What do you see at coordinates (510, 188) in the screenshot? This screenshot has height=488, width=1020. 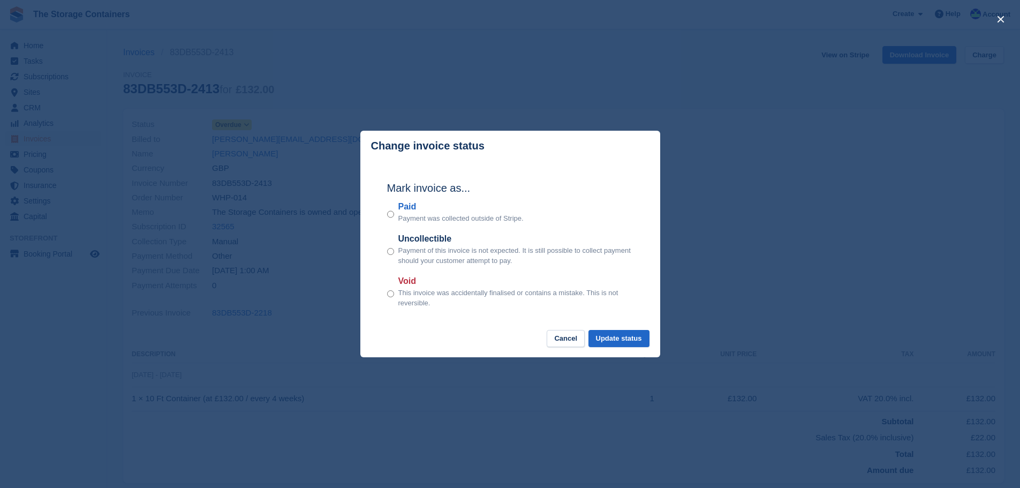 I see `h2: Mark invoice as...` at bounding box center [510, 188].